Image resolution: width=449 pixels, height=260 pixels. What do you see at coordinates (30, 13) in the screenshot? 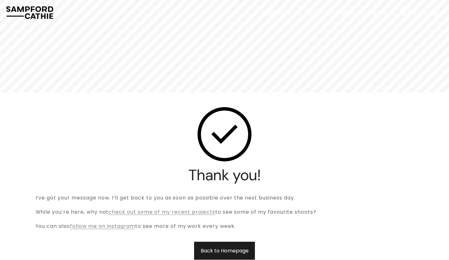
I see `img: Sampford Cathie Photo + Video` at bounding box center [30, 13].